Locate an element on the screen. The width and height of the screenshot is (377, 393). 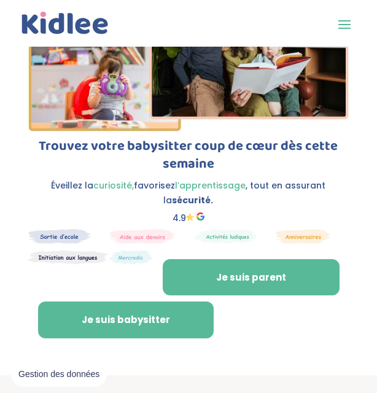
p: Éveillez la favorisez , tout en assurant la is located at coordinates (189, 194).